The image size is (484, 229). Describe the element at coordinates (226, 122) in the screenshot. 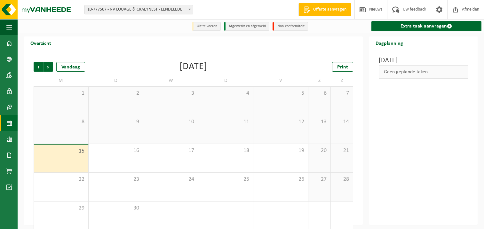

I see `span: 11` at that location.